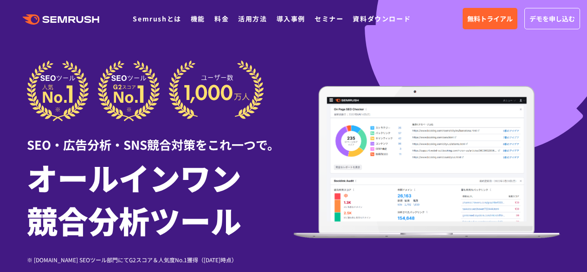 This screenshot has width=587, height=272. I want to click on a: セミナー, so click(329, 19).